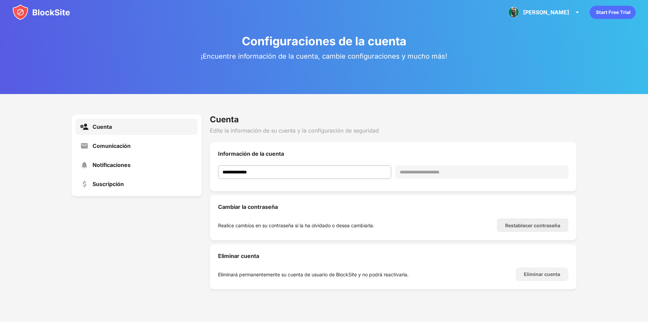 Image resolution: width=648 pixels, height=322 pixels. I want to click on img: blocksite-icon.svg, so click(41, 12).